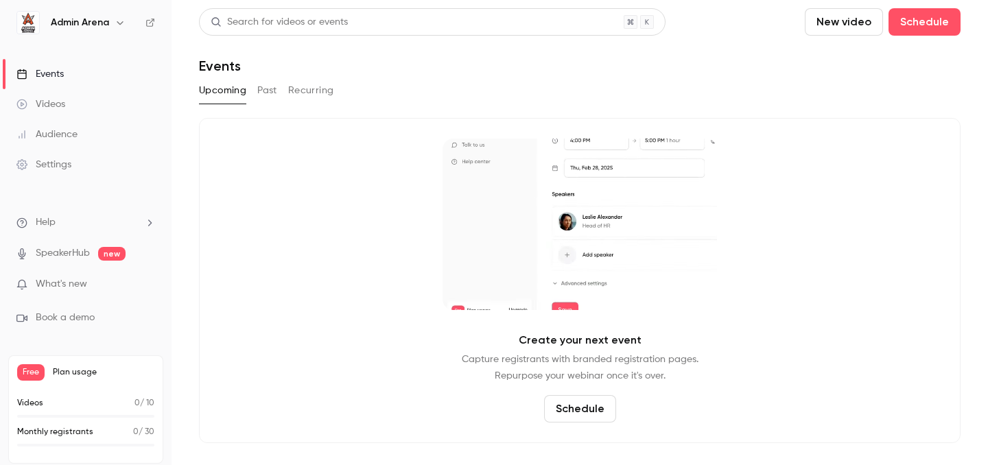 This screenshot has width=988, height=465. What do you see at coordinates (844, 22) in the screenshot?
I see `button: New video` at bounding box center [844, 22].